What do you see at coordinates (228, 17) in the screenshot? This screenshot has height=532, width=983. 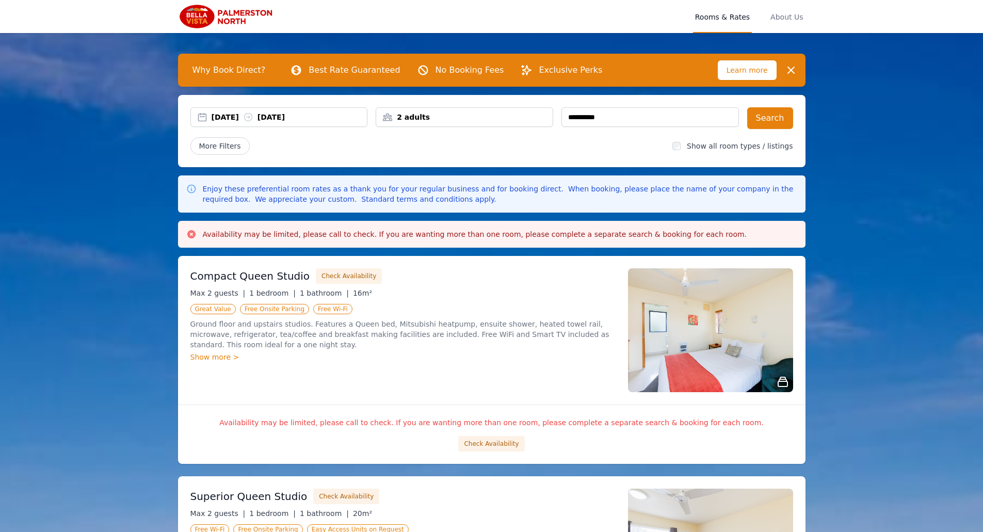 I see `img: Bella Vista Palmerston North` at bounding box center [228, 17].